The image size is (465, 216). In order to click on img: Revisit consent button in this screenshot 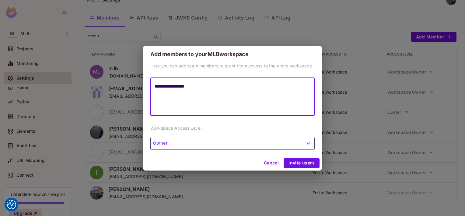, I will do `click(12, 204)`.